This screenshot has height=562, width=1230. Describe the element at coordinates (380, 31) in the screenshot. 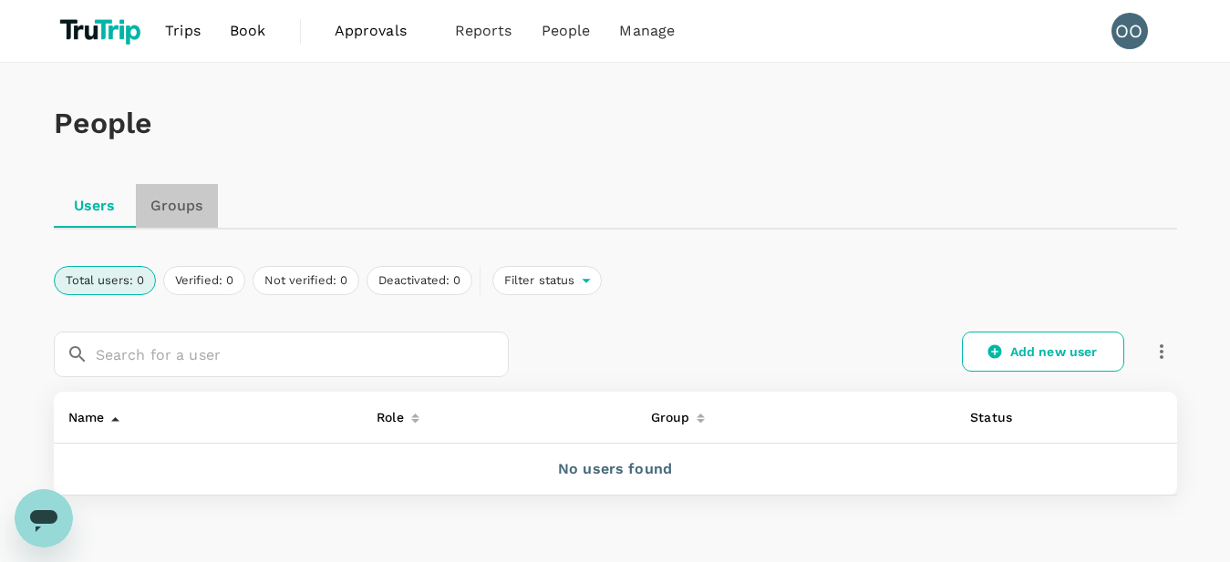

I see `span: Approvals` at that location.